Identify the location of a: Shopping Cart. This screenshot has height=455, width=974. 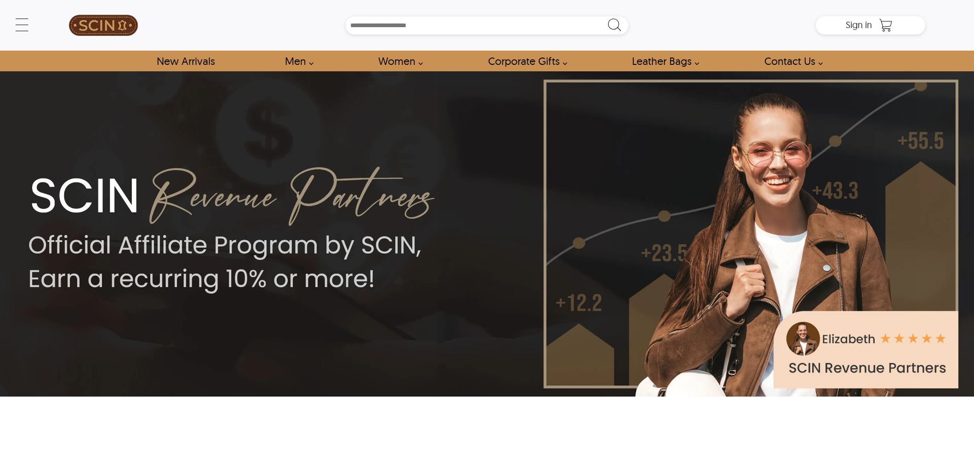
(886, 25).